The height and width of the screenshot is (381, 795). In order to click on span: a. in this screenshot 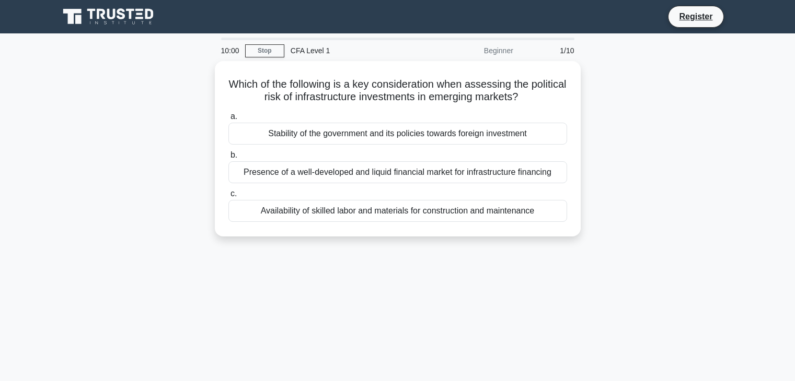, I will do `click(233, 116)`.